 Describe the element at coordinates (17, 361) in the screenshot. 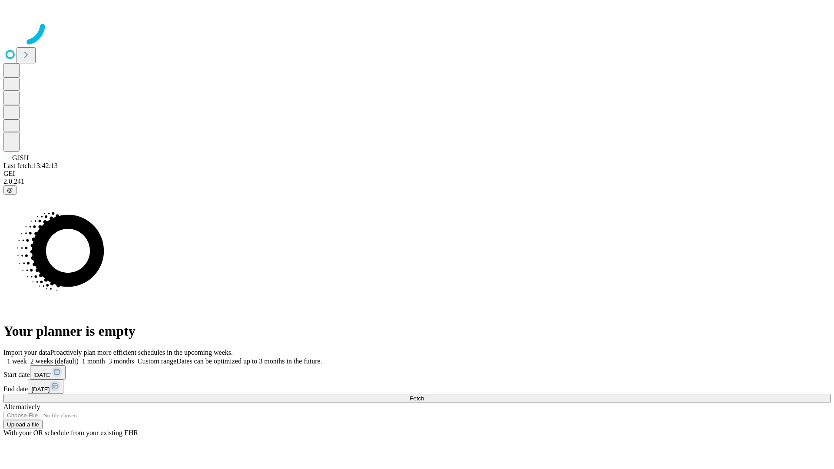

I see `span: 1 week` at that location.